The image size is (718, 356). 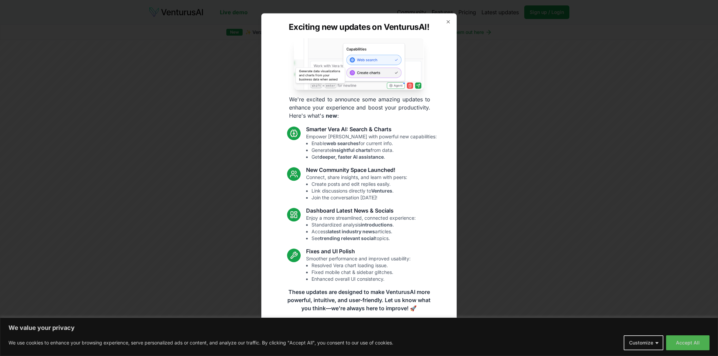 What do you see at coordinates (359, 27) in the screenshot?
I see `h2: Exciting new updates on VenturusAI!` at bounding box center [359, 27].